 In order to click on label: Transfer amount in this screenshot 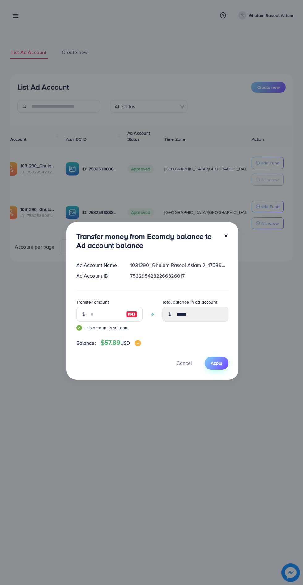, I will do `click(92, 302)`.